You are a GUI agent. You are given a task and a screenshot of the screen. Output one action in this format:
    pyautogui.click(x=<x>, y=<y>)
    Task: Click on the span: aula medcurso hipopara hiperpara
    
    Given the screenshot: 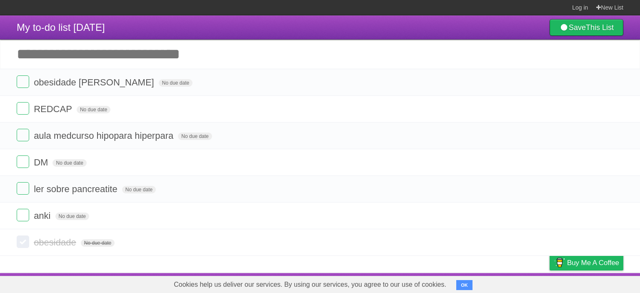 What is the action you would take?
    pyautogui.click(x=105, y=135)
    